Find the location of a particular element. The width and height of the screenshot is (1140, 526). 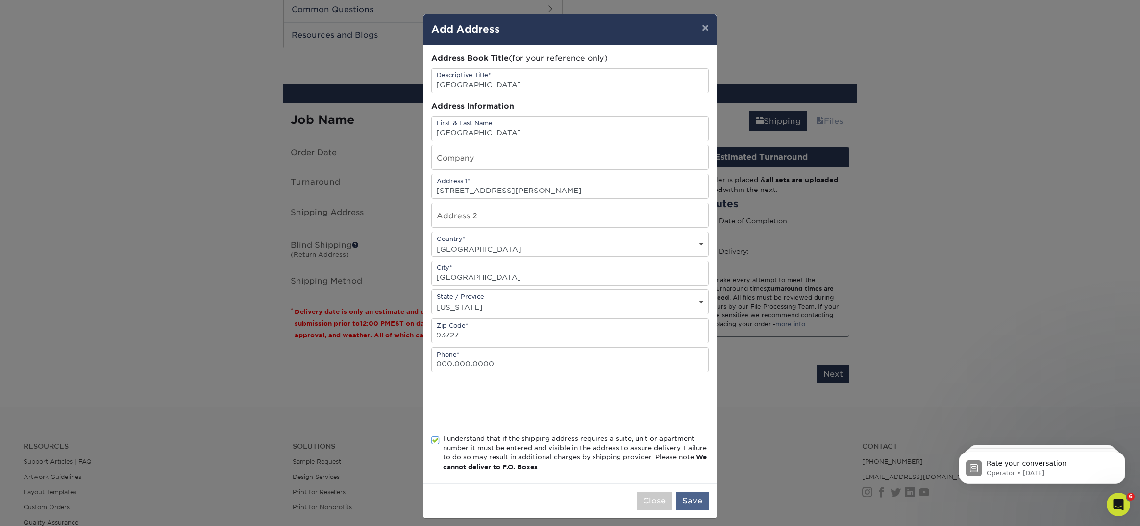

div: message notification from Operator, 2w ago. Rate your conversation is located at coordinates (98, 37).